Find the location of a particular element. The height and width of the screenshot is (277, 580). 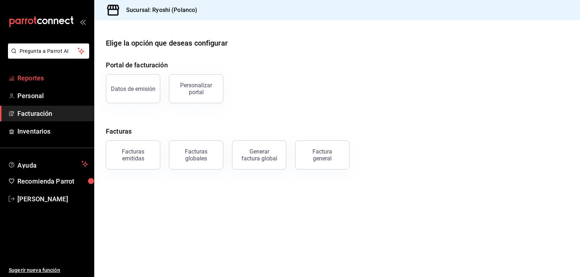

button: Facturas globales is located at coordinates (196, 155).